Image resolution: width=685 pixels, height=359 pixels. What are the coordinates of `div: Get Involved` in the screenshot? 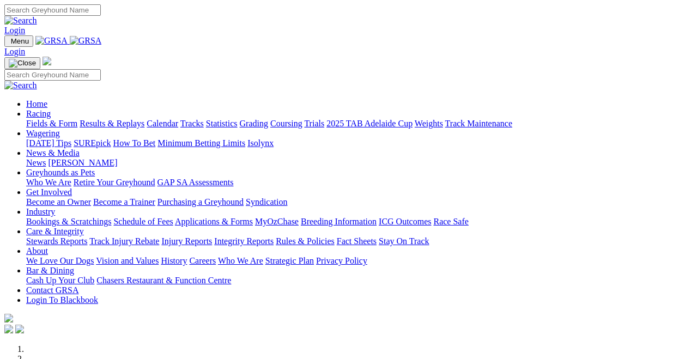 It's located at (353, 202).